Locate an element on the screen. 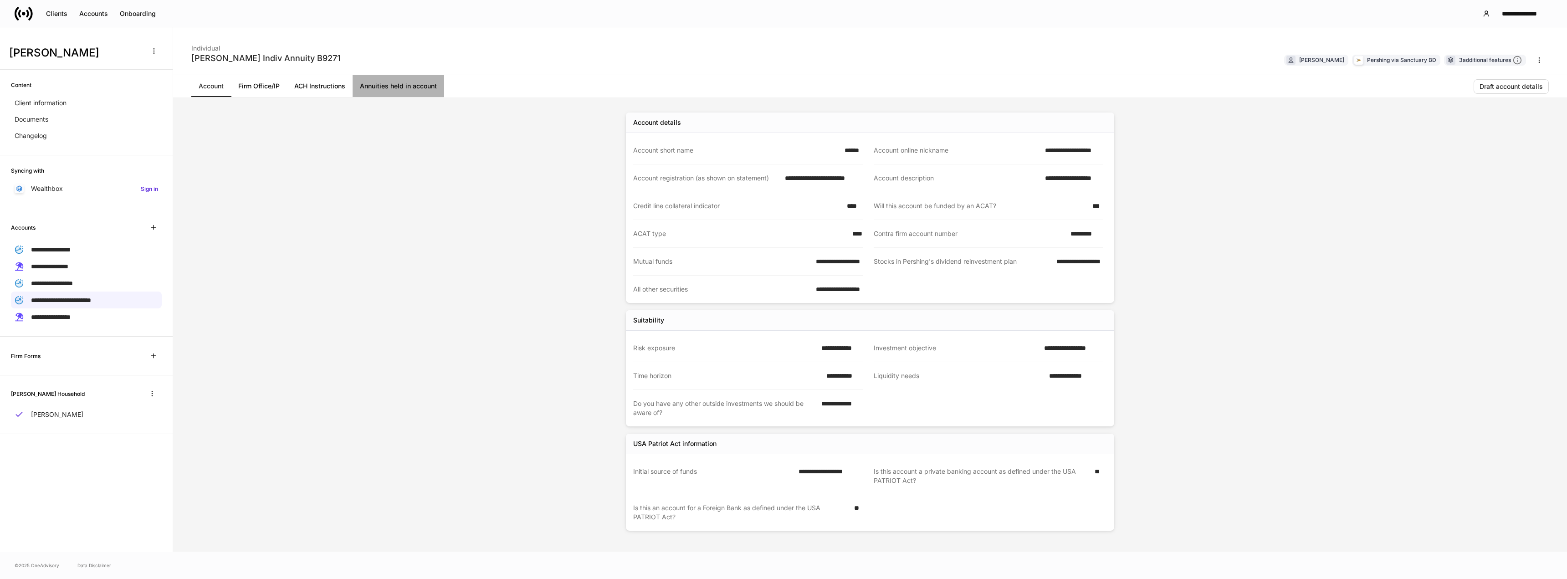 The image size is (1567, 579). div: Onboarding is located at coordinates (138, 14).